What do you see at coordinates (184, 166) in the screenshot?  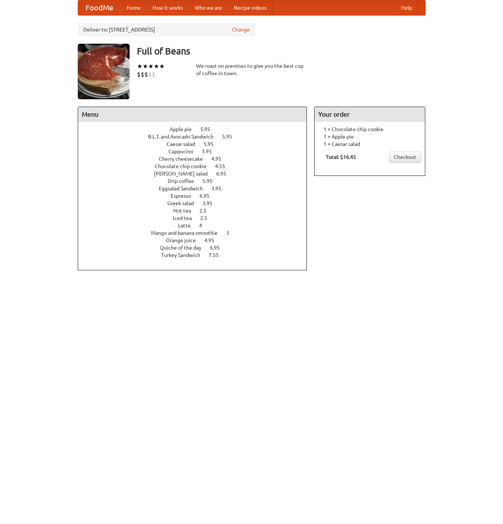 I see `span: Chocolate chip cookie` at bounding box center [184, 166].